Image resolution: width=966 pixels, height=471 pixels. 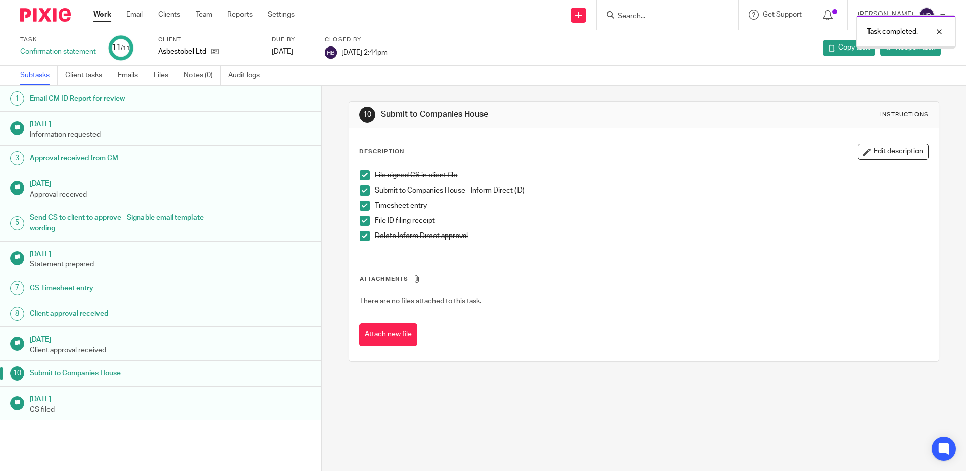 I want to click on h1: Approval received from CM, so click(x=124, y=158).